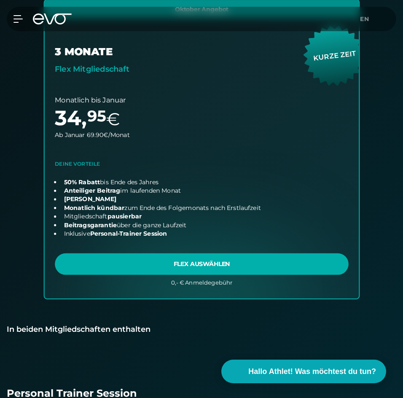  What do you see at coordinates (365, 19) in the screenshot?
I see `span: en` at bounding box center [365, 19].